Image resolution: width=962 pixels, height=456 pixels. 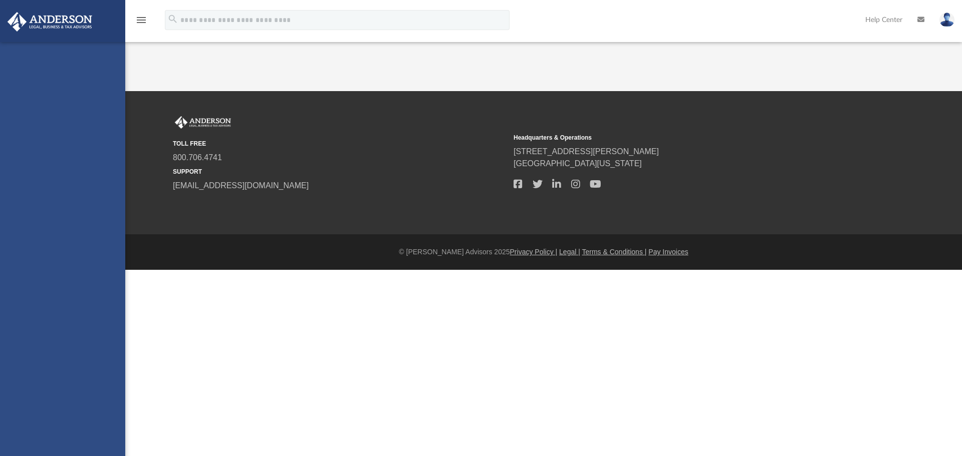 I want to click on small: SUPPORT, so click(x=340, y=172).